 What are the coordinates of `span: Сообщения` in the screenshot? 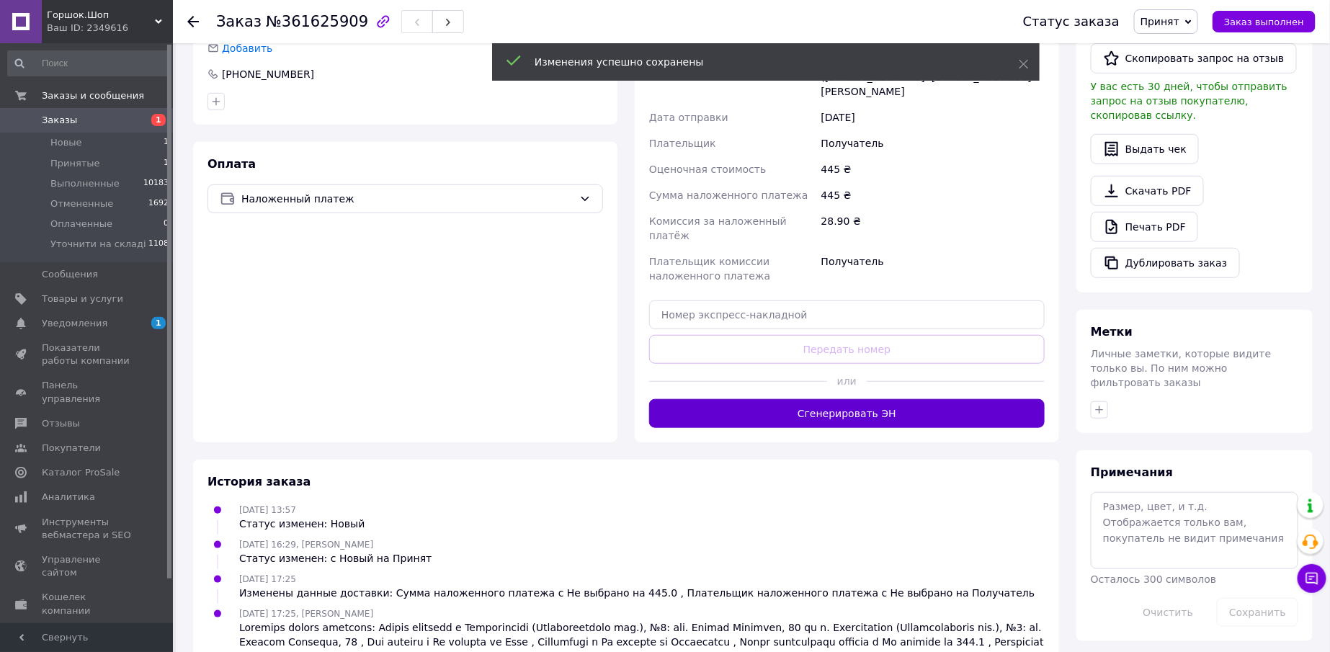 It's located at (70, 275).